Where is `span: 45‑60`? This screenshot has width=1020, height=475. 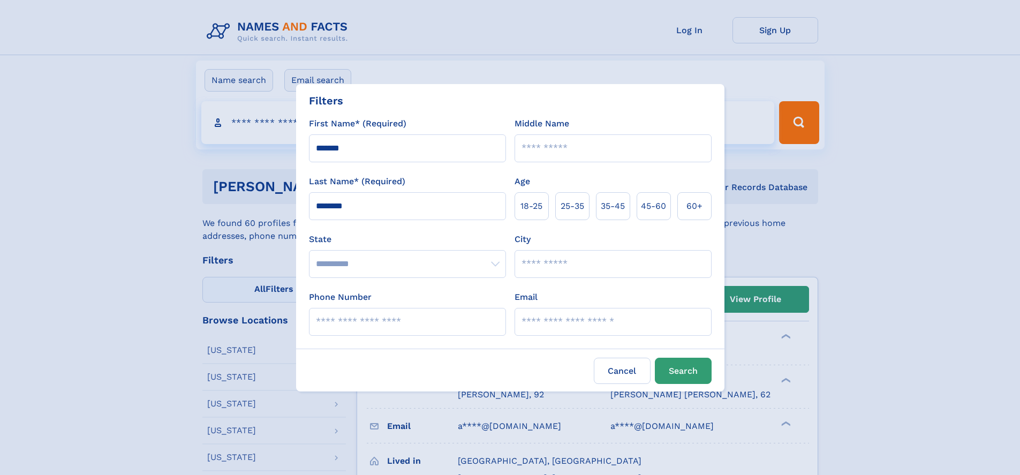
span: 45‑60 is located at coordinates (653, 206).